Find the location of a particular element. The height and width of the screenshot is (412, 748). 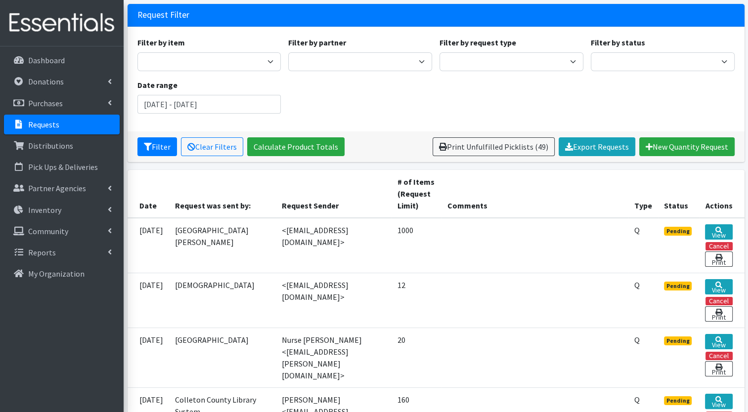

th: Type is located at coordinates (643, 194).